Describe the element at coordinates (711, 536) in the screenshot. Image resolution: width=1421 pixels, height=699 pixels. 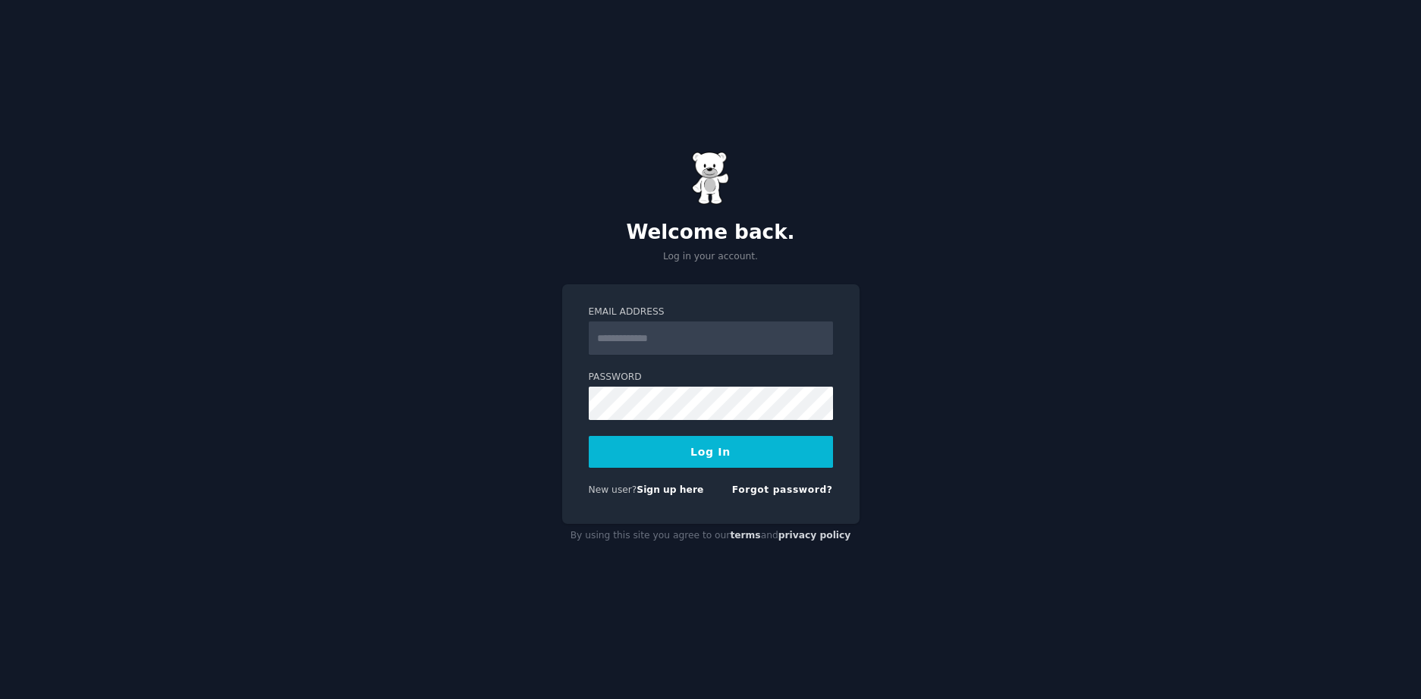
I see `div: By using this site you agree to our and` at that location.